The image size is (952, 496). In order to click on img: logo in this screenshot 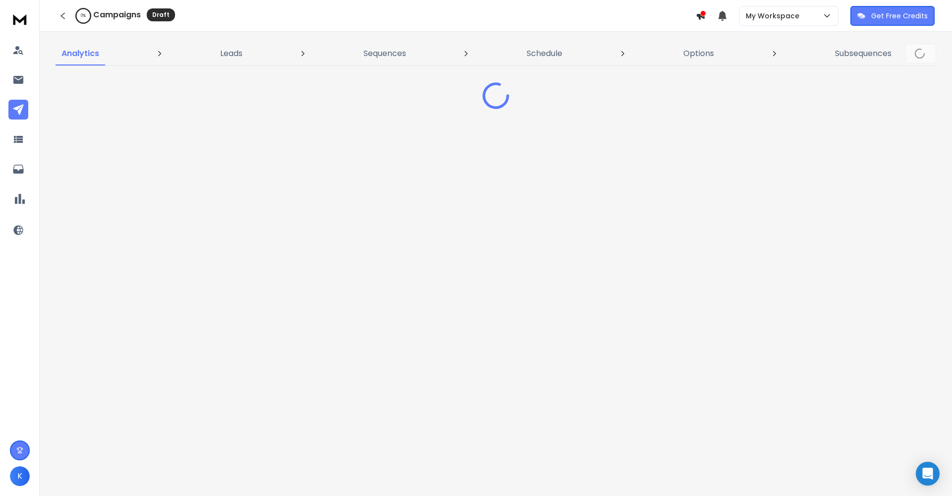, I will do `click(20, 19)`.